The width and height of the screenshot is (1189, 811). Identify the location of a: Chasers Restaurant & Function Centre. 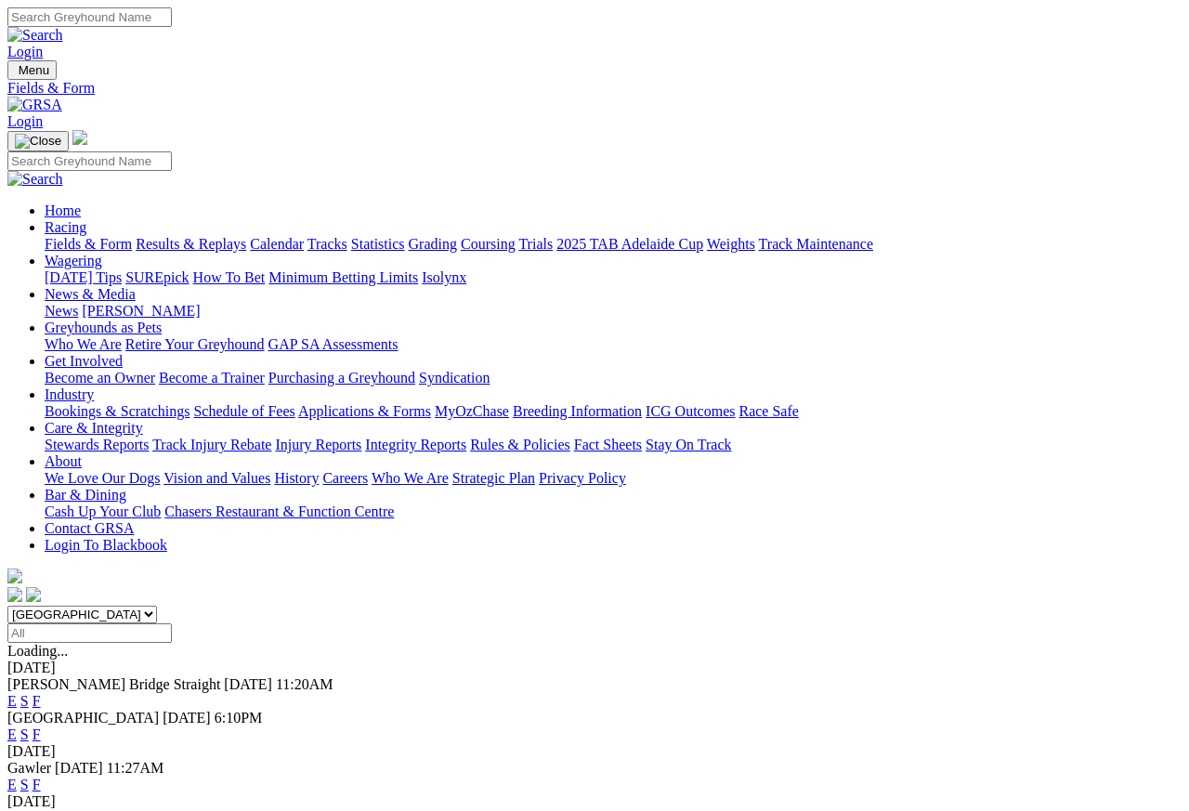
(279, 511).